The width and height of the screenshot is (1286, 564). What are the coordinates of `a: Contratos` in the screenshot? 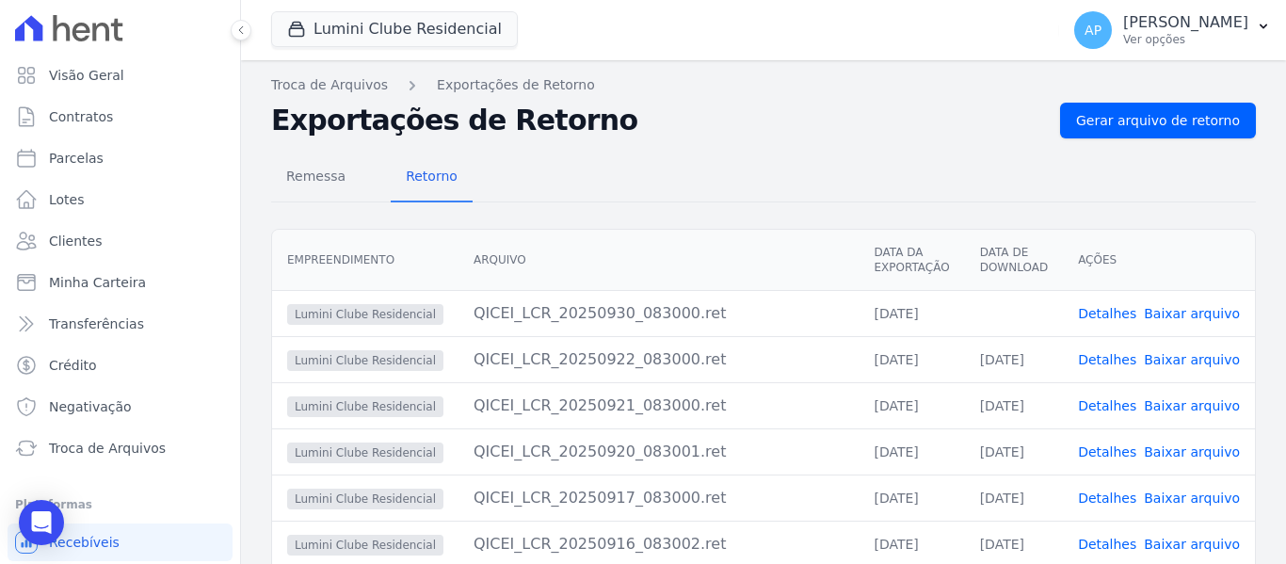 It's located at (120, 117).